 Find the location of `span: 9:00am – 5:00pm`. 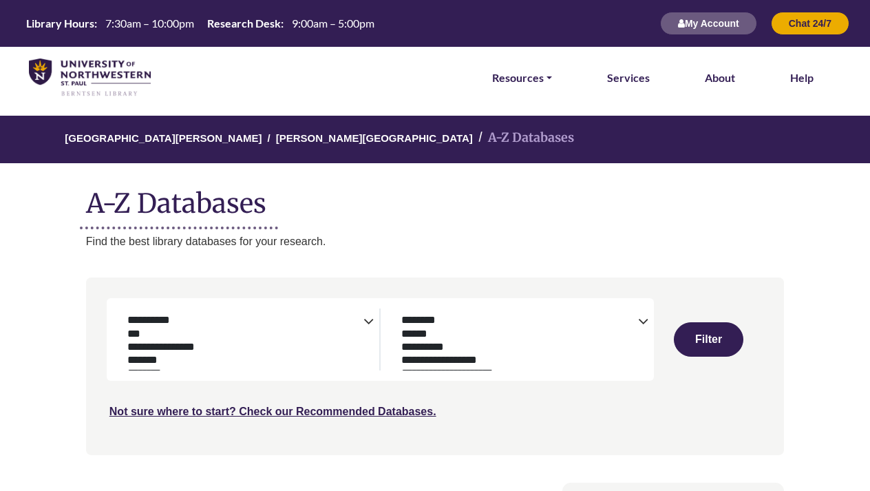

span: 9:00am – 5:00pm is located at coordinates (333, 23).